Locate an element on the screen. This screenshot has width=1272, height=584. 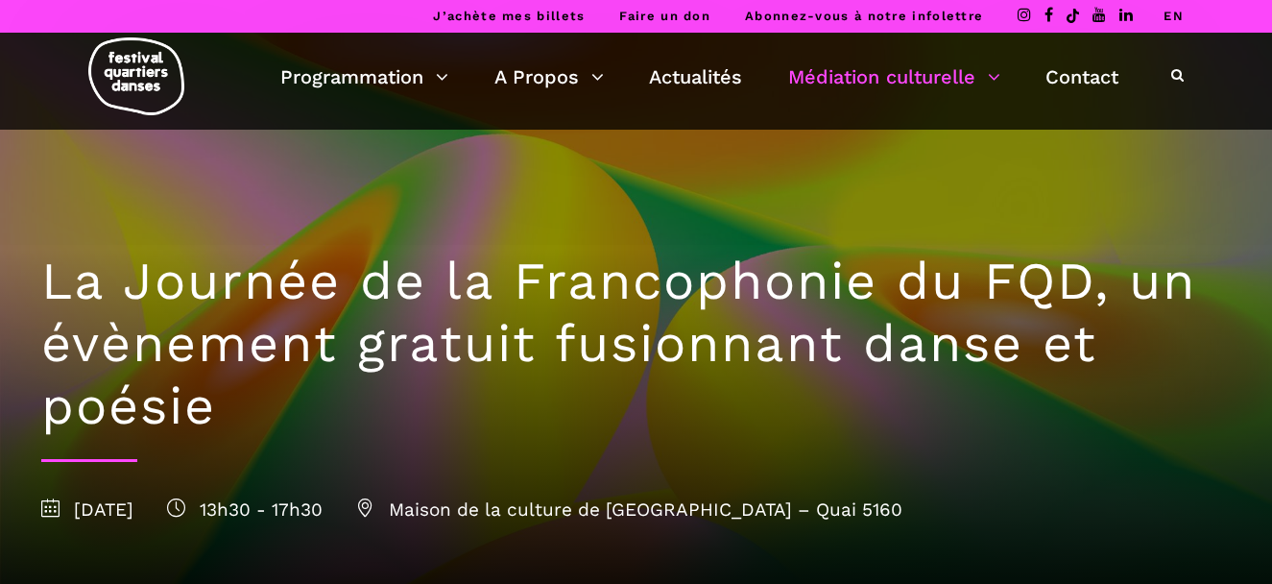
a: J’achète mes billets is located at coordinates (509, 15).